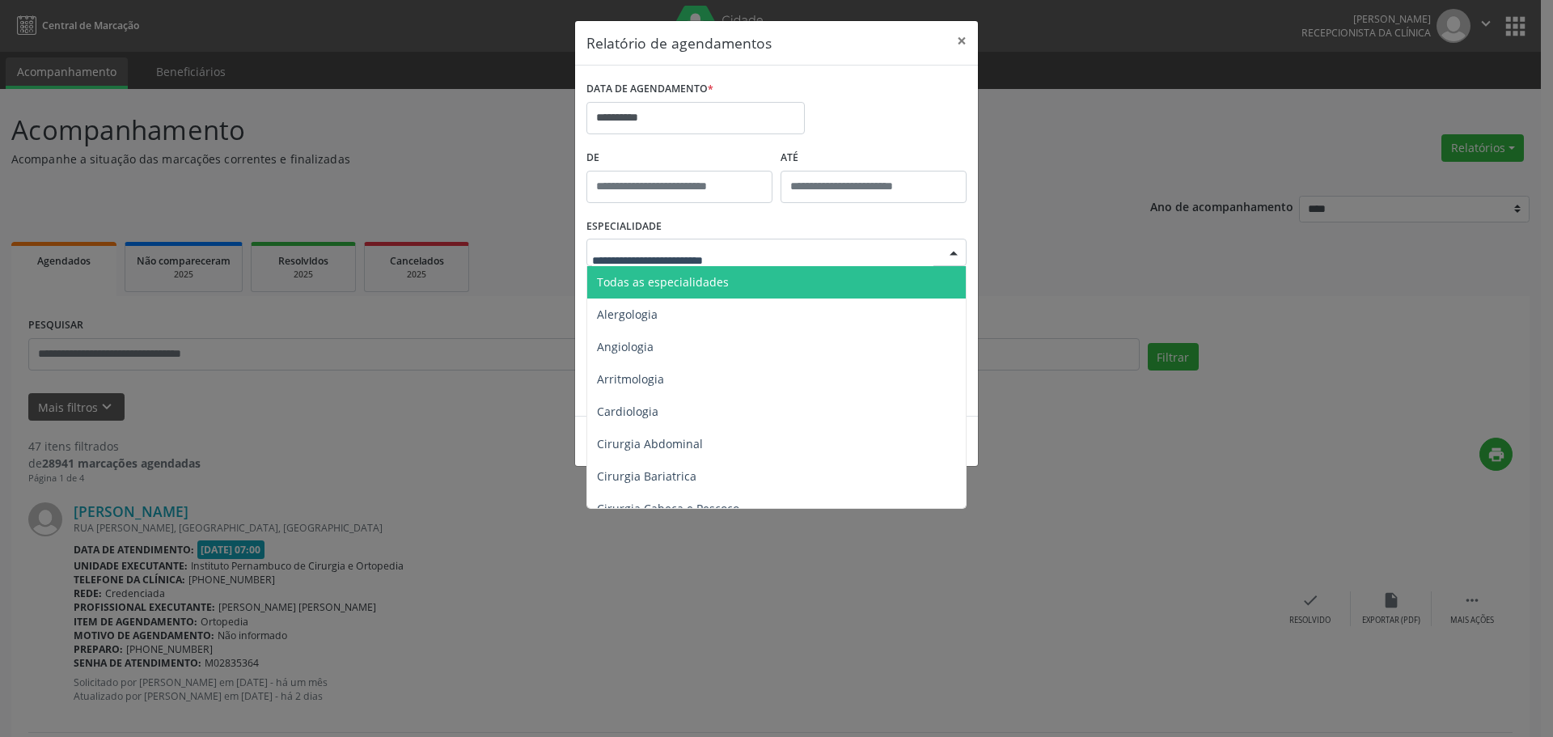  Describe the element at coordinates (649, 443) in the screenshot. I see `span: Cirurgia Abdominal` at that location.